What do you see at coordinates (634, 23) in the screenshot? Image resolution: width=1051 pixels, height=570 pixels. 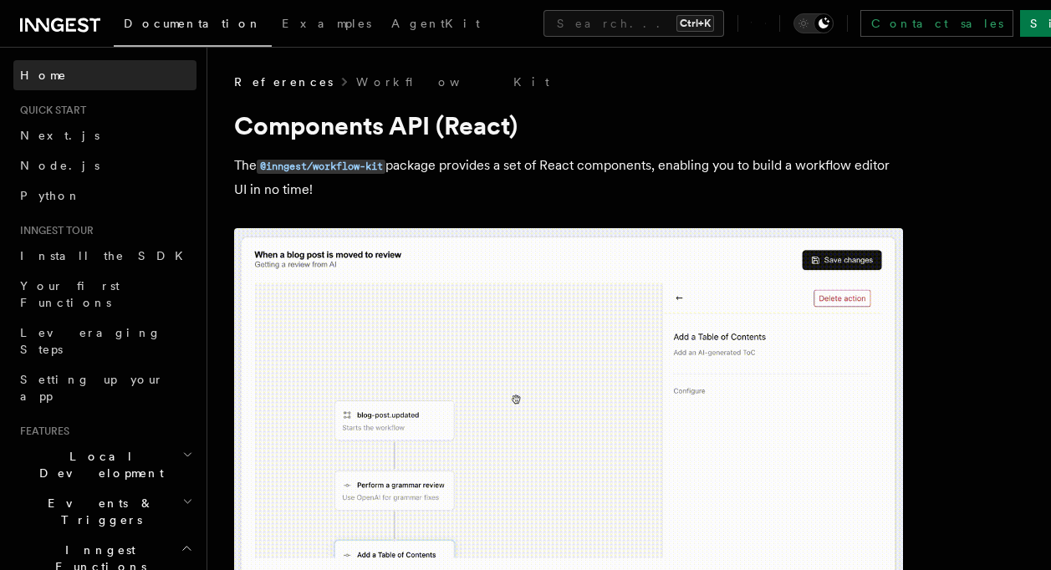 I see `button: Search...Ctrl+K` at bounding box center [634, 23].